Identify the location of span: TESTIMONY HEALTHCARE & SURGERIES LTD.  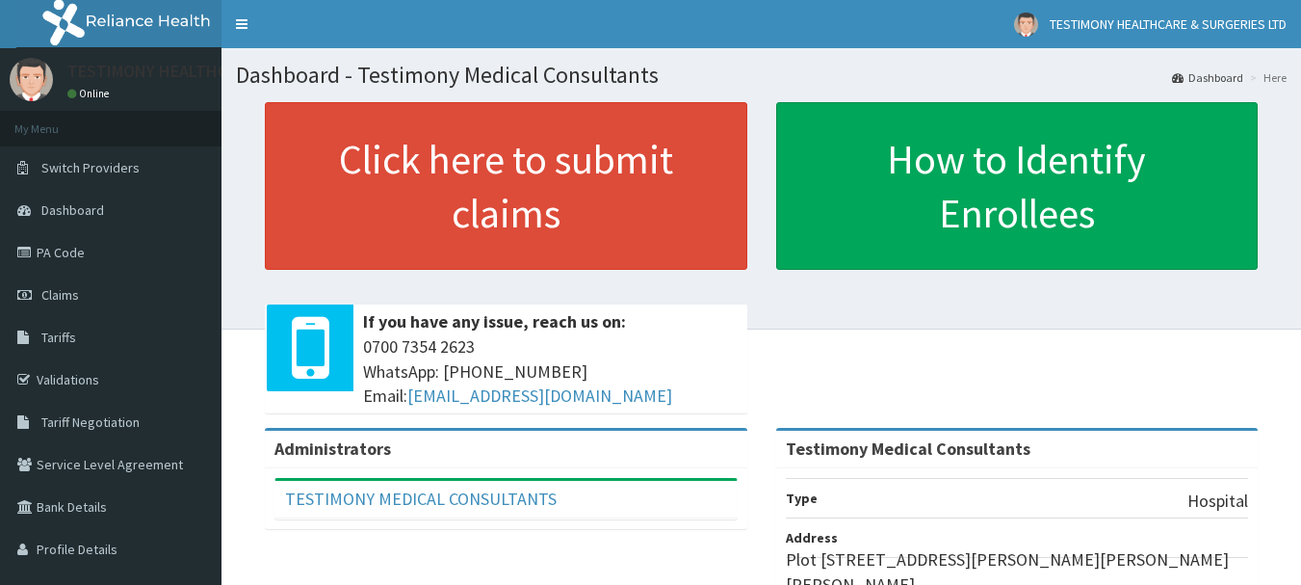
(1169, 24).